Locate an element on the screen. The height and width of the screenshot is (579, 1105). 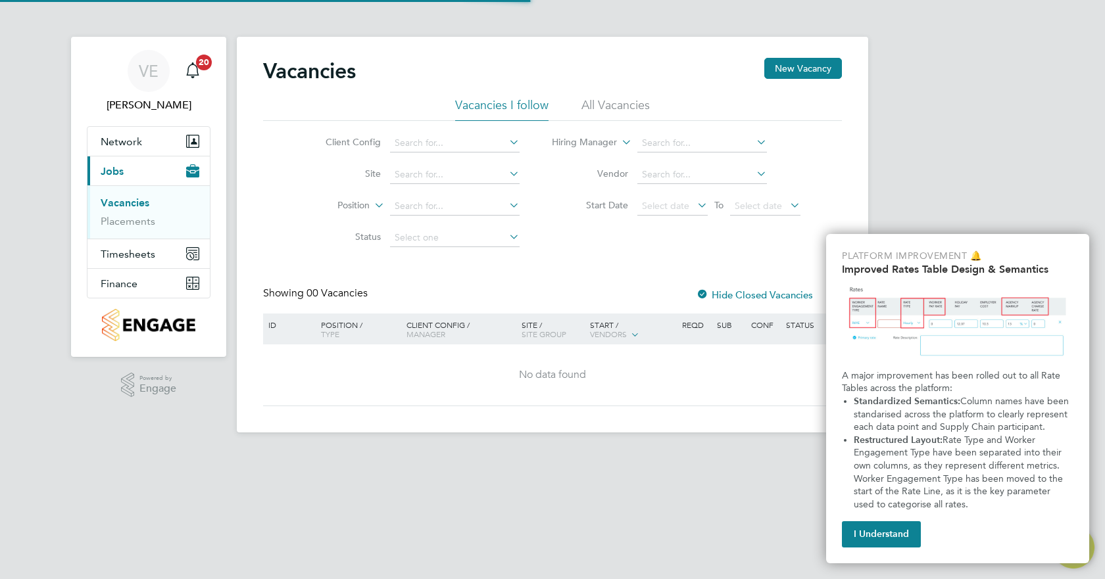
div: Sub is located at coordinates (731, 325).